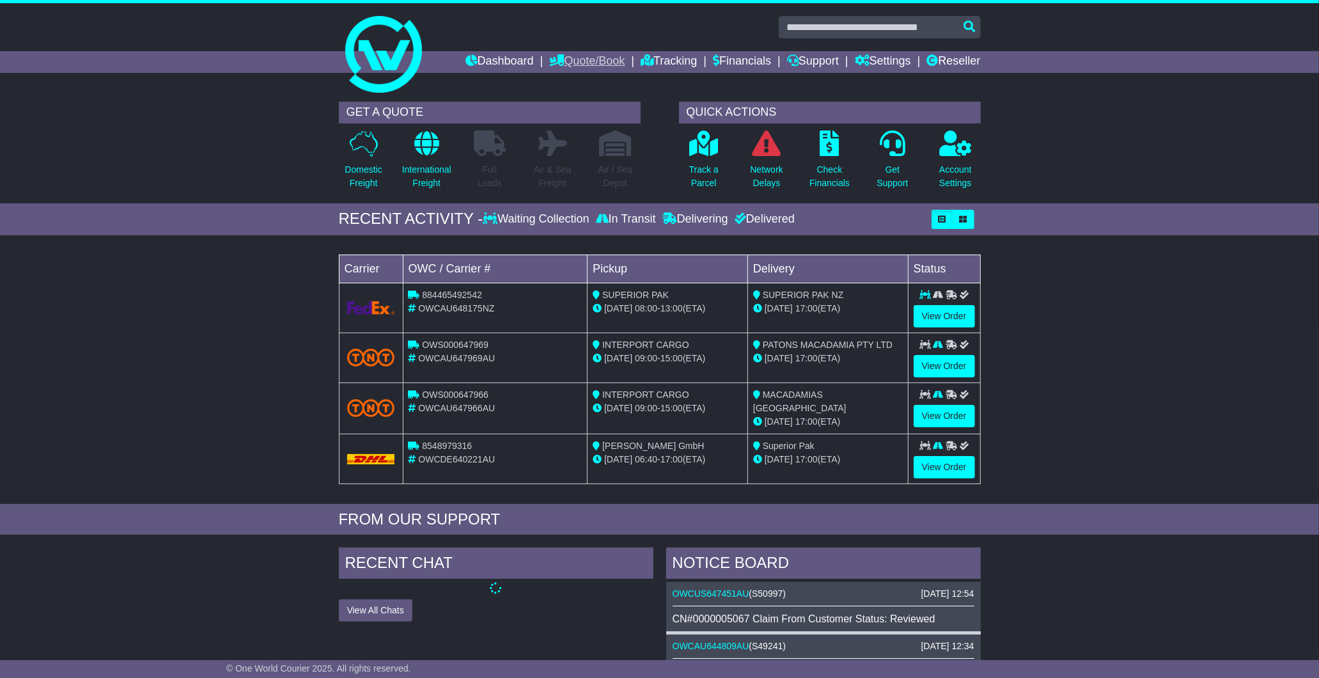 Image resolution: width=1319 pixels, height=678 pixels. What do you see at coordinates (812, 62) in the screenshot?
I see `a: Support` at bounding box center [812, 62].